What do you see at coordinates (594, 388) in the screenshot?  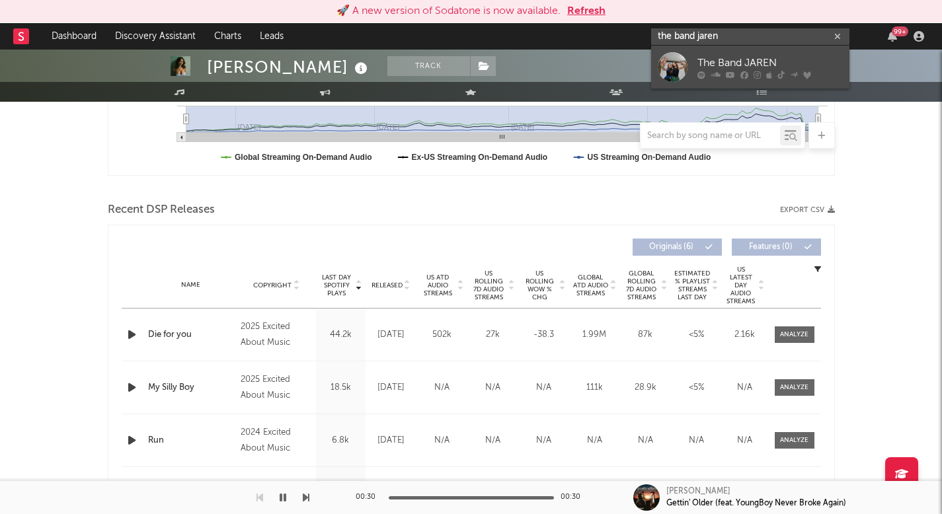 I see `div: 111k` at bounding box center [594, 388].